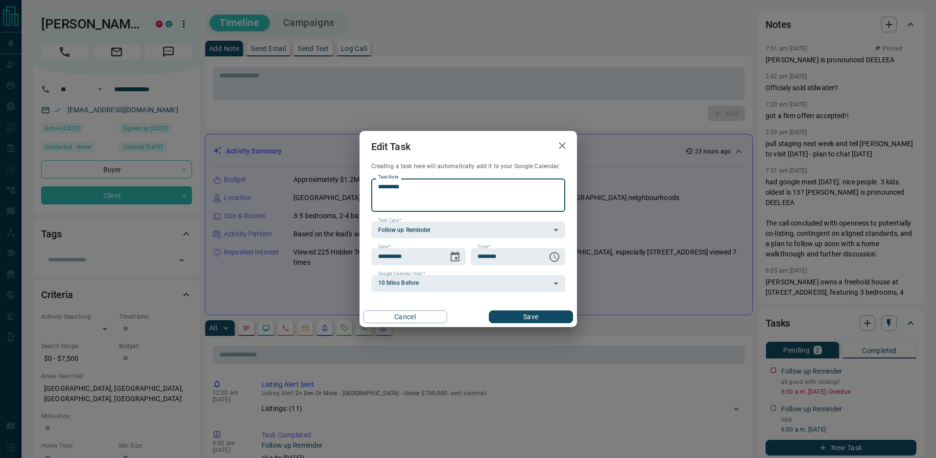 This screenshot has width=936, height=458. What do you see at coordinates (468, 166) in the screenshot?
I see `p: Creating a task here will automatically add it to your Google Calendar.` at bounding box center [468, 166].